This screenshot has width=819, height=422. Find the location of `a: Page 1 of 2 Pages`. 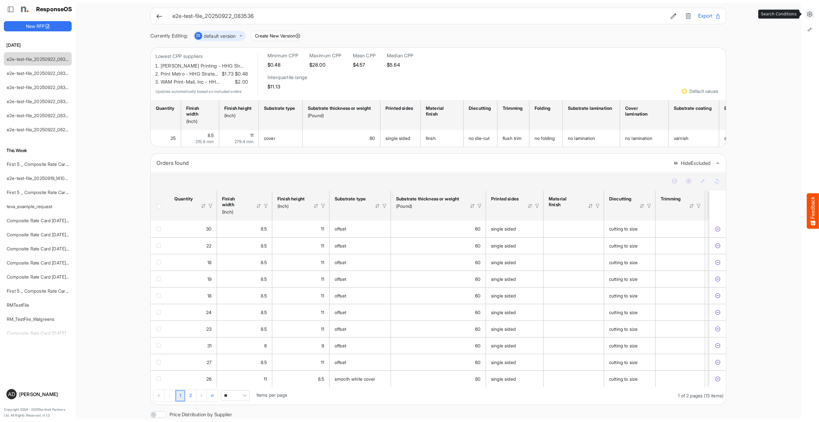

a: Page 1 of 2 Pages is located at coordinates (180, 396).